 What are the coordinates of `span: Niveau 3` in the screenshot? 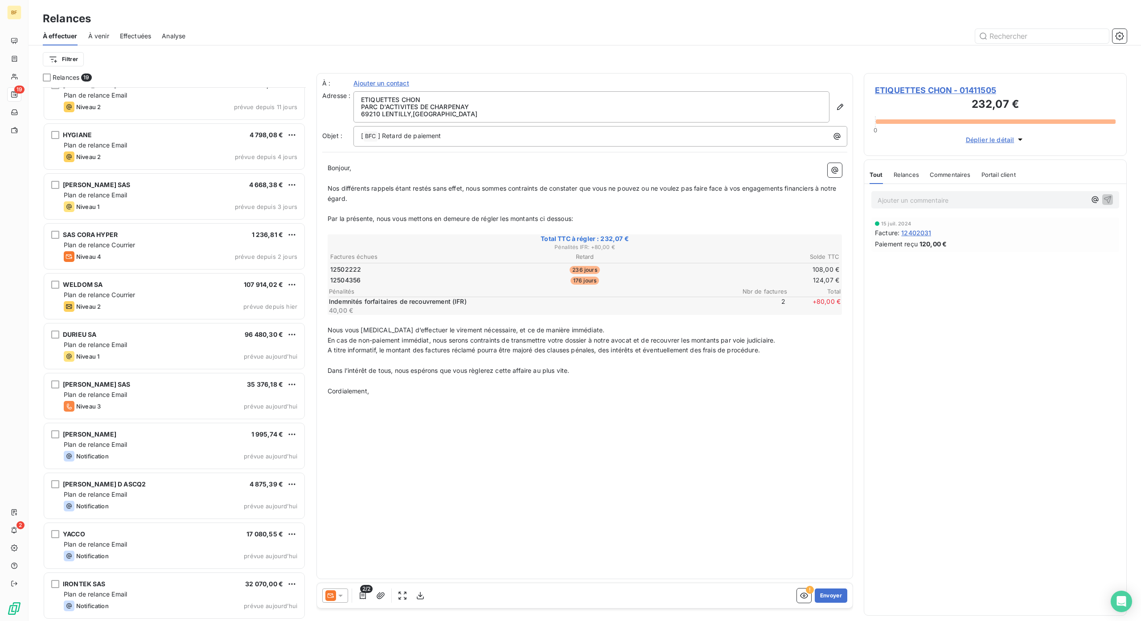 It's located at (88, 407).